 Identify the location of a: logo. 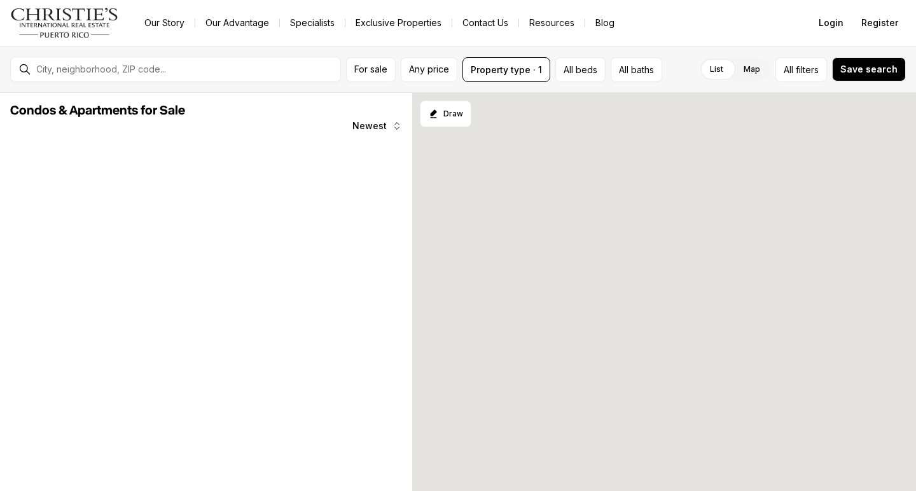
(64, 23).